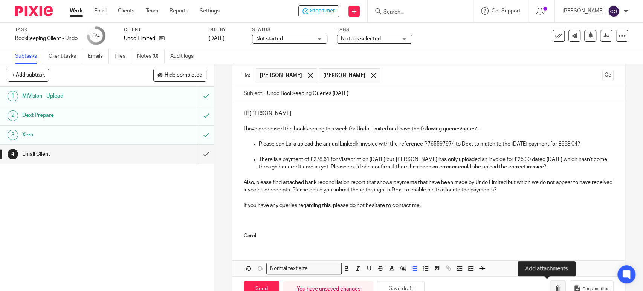 The image size is (643, 291). I want to click on span: Normal text size, so click(288, 268).